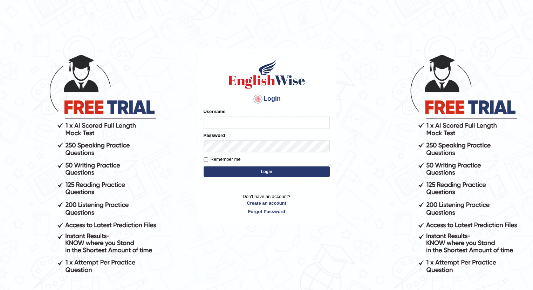  Describe the element at coordinates (267, 203) in the screenshot. I see `a: Create an account` at that location.